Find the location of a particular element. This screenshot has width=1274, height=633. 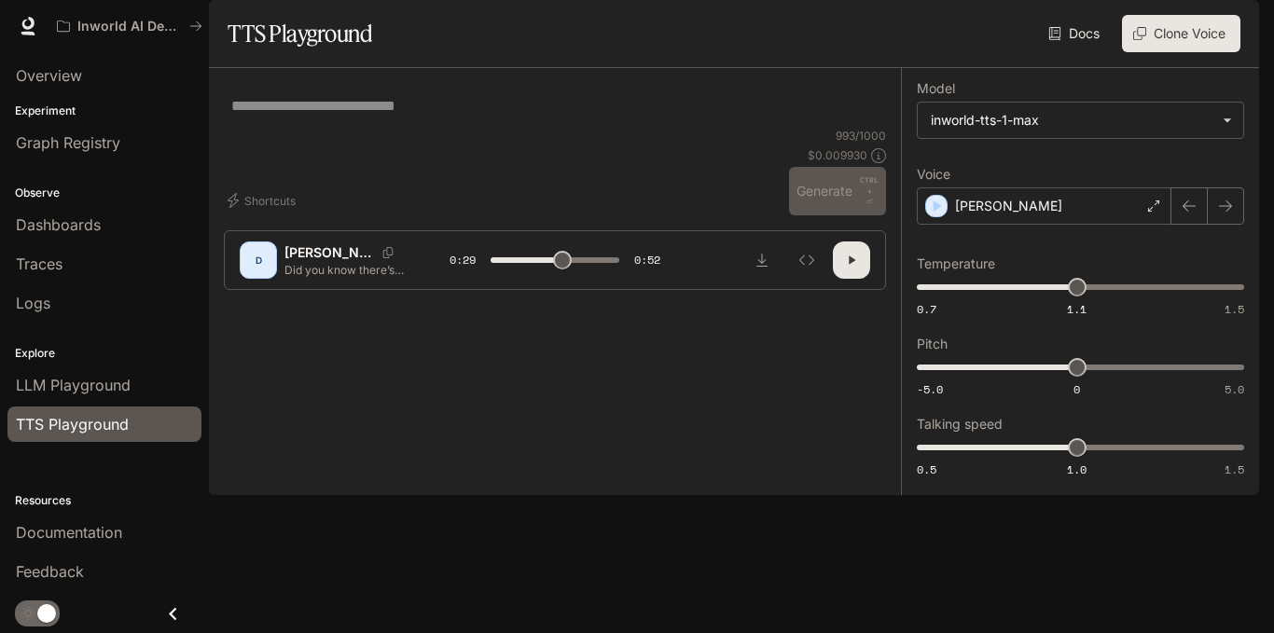

p: Did you know there’s a new COVID variant nicknamed Nimbus that’s spreading across the [GEOGRAPHIC... is located at coordinates (344, 270).